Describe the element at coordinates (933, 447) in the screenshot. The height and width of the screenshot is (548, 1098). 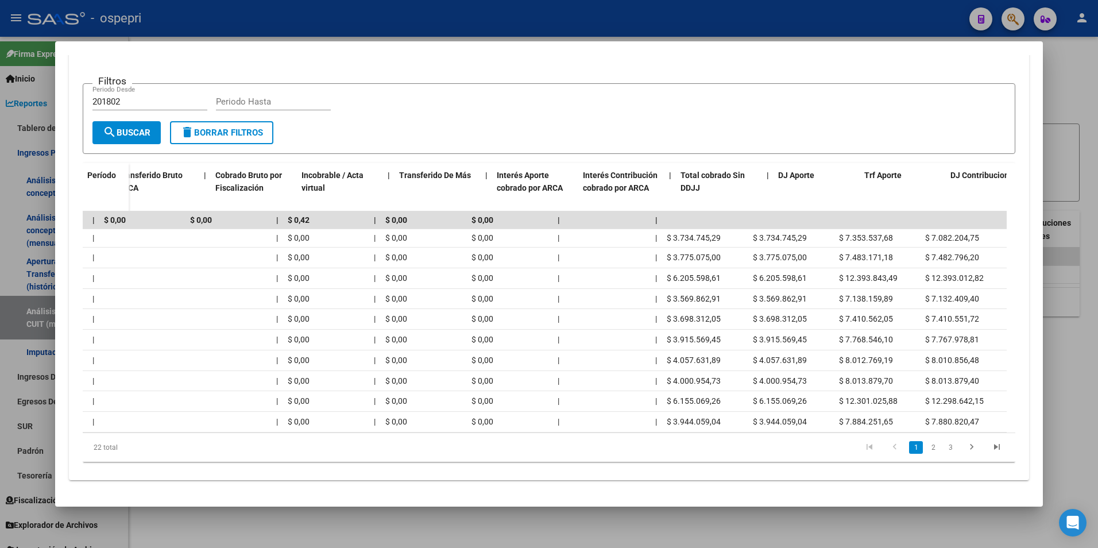
I see `a: 2` at that location.